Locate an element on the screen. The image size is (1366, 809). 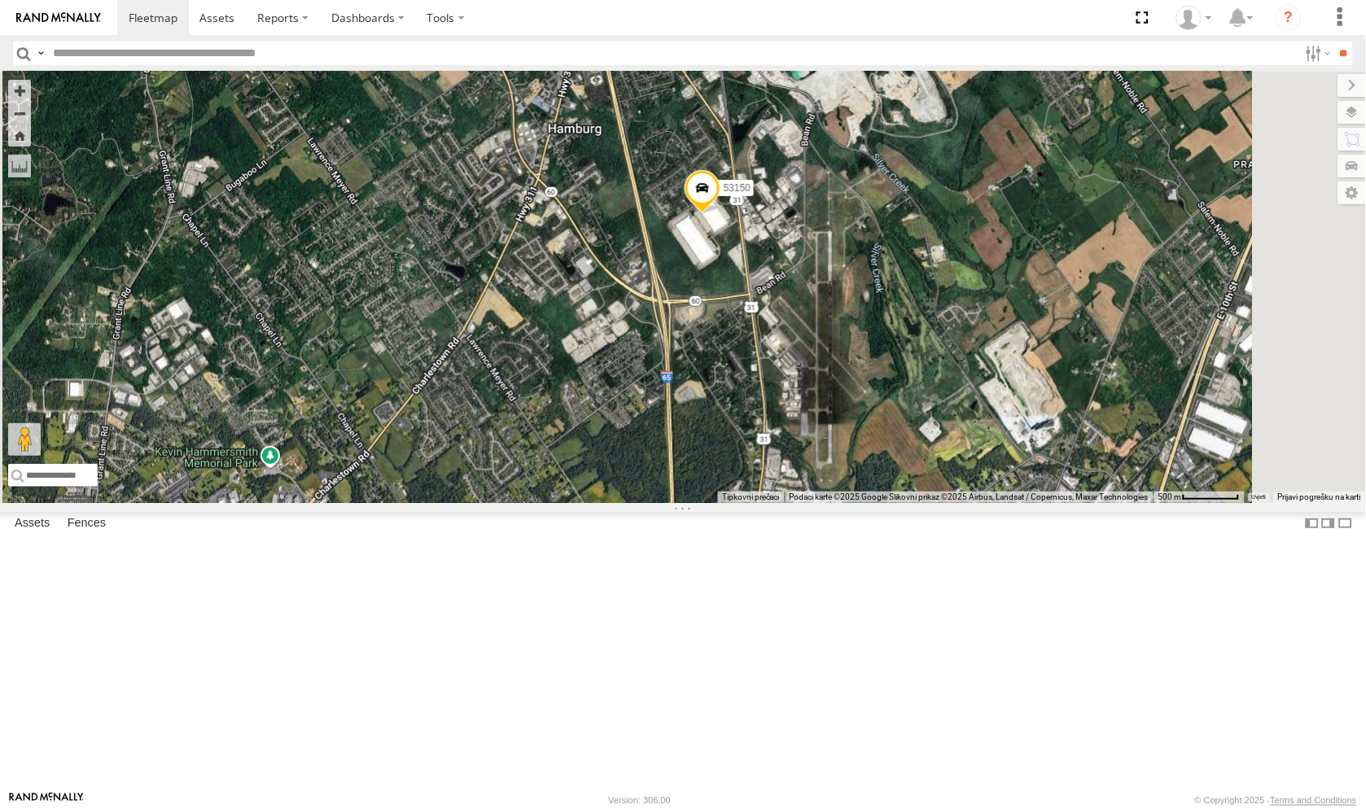
button: Povucite Pegmana na kartu da biste otvorili Street View is located at coordinates (24, 440).